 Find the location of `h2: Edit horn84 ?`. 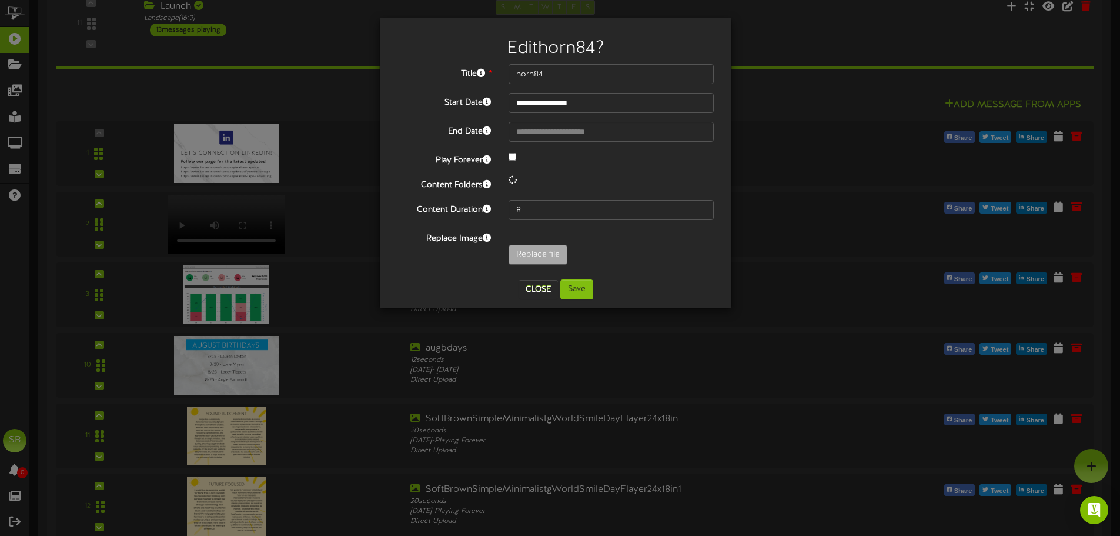

h2: Edit horn84 ? is located at coordinates (556, 48).